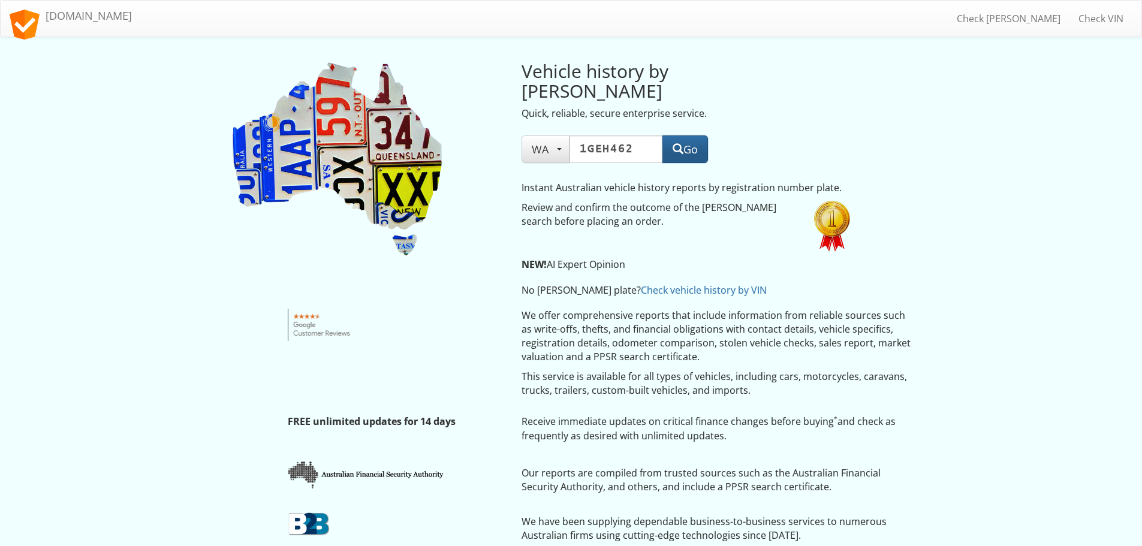 The height and width of the screenshot is (546, 1142). I want to click on img: Rego Check, so click(338, 159).